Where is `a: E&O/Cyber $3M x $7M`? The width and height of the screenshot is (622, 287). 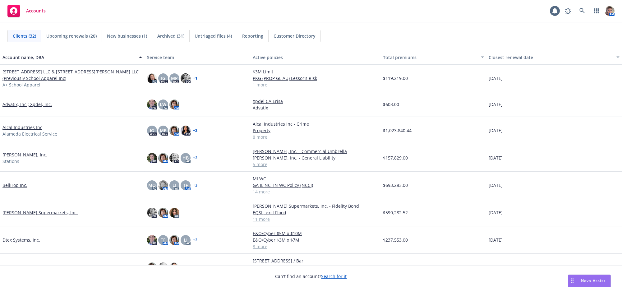 a: E&O/Cyber $3M x $7M is located at coordinates (315, 240).